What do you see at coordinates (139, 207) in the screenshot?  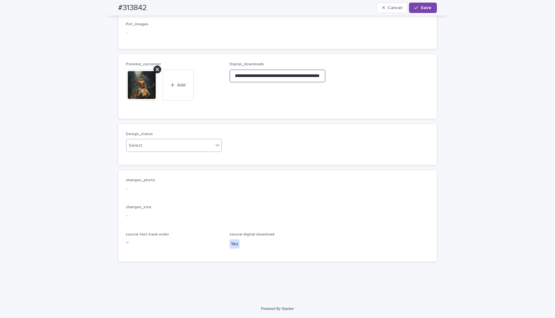 I see `span: changes_size` at bounding box center [139, 207].